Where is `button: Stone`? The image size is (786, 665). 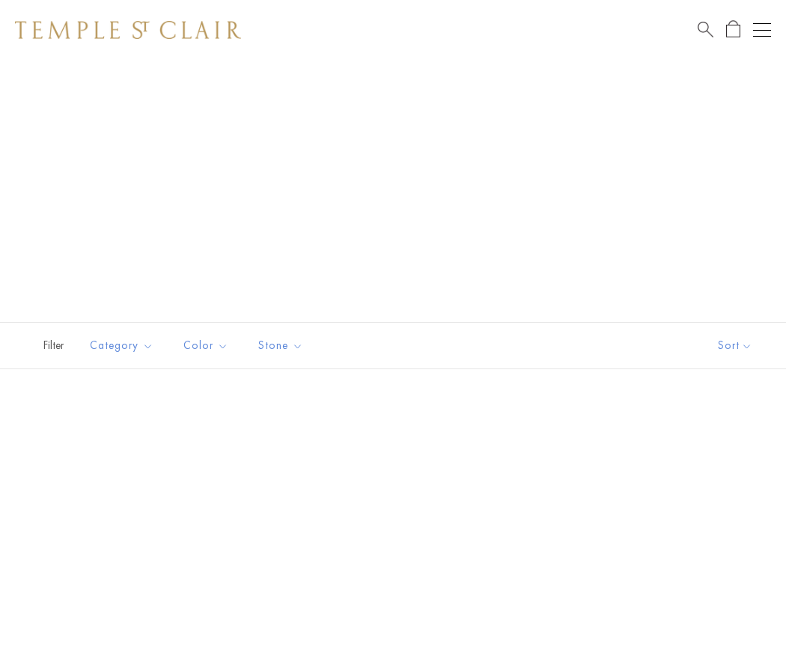
button: Stone is located at coordinates (281, 345).